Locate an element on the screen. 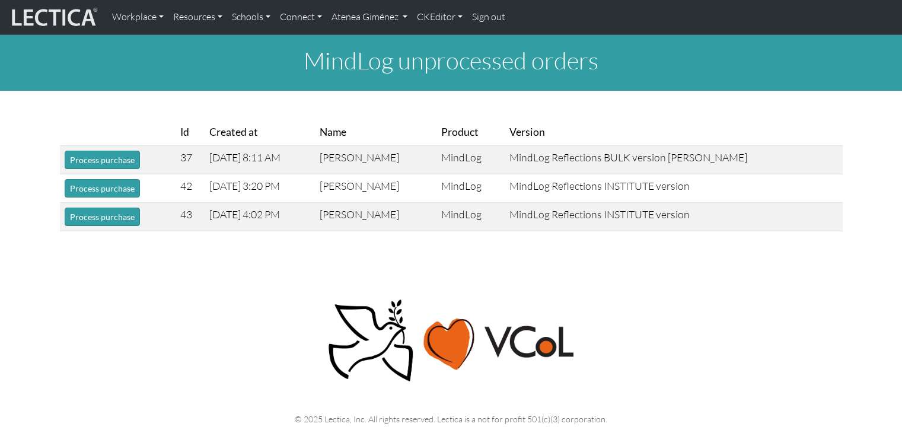  td: 42 is located at coordinates (190, 189).